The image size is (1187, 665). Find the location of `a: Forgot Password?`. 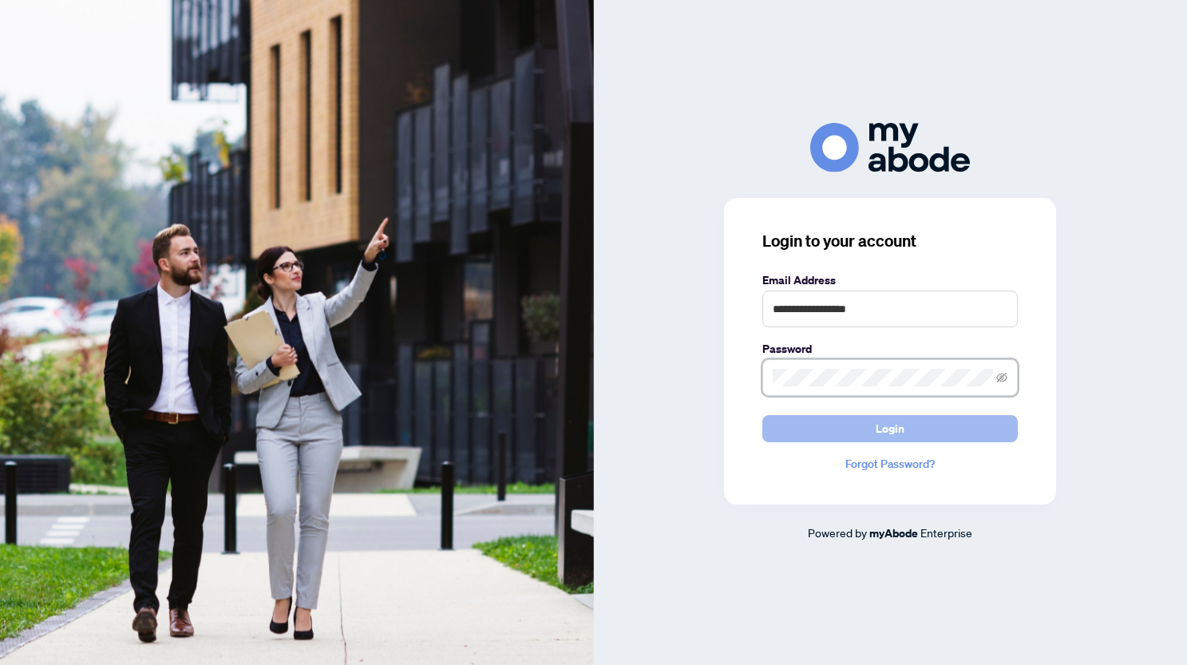

a: Forgot Password? is located at coordinates (890, 464).